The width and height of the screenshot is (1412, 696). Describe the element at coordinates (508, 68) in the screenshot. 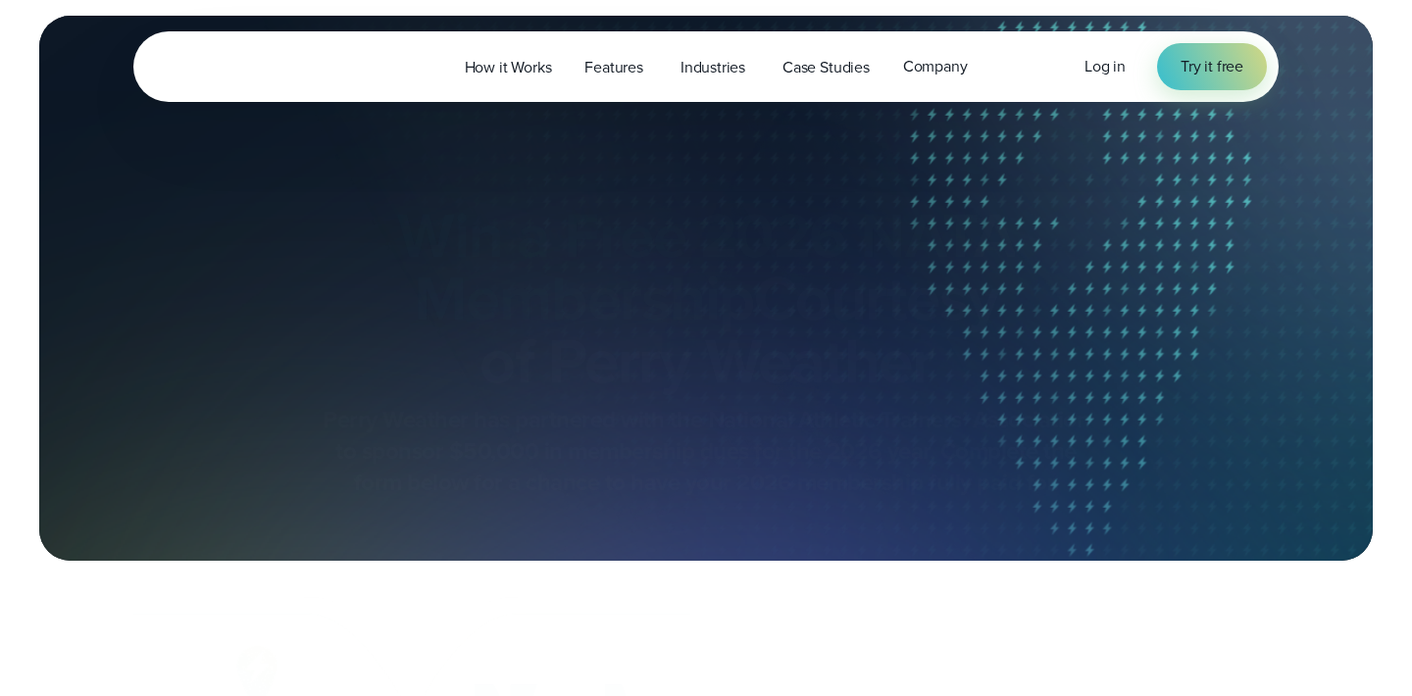

I see `span: How it Works` at that location.